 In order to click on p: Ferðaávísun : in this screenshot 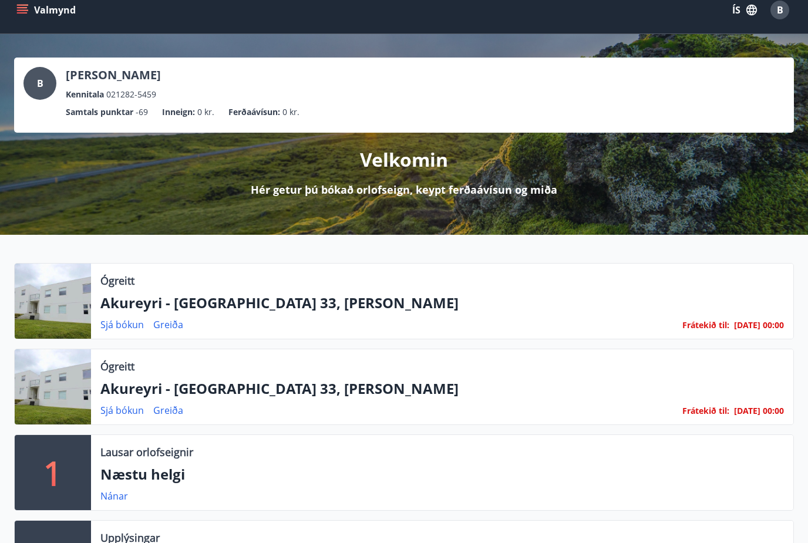, I will do `click(254, 112)`.